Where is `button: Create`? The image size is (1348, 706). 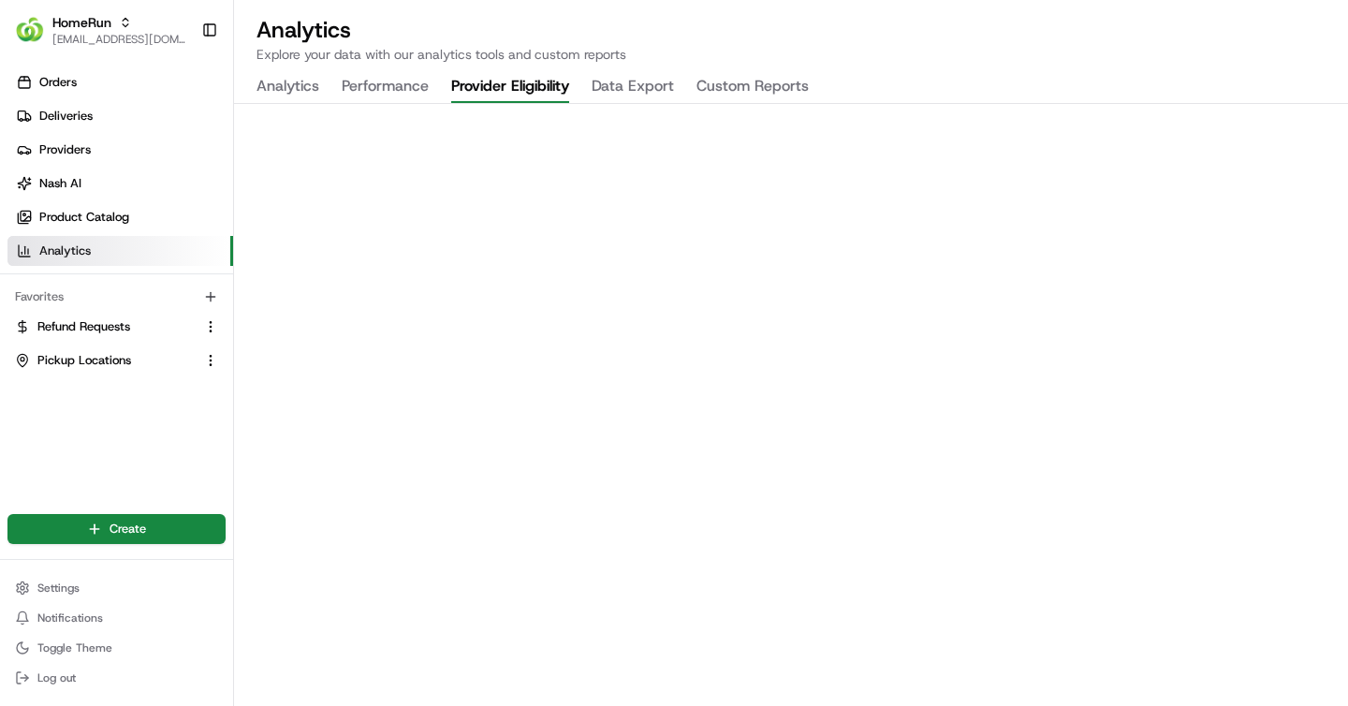
button: Create is located at coordinates (116, 529).